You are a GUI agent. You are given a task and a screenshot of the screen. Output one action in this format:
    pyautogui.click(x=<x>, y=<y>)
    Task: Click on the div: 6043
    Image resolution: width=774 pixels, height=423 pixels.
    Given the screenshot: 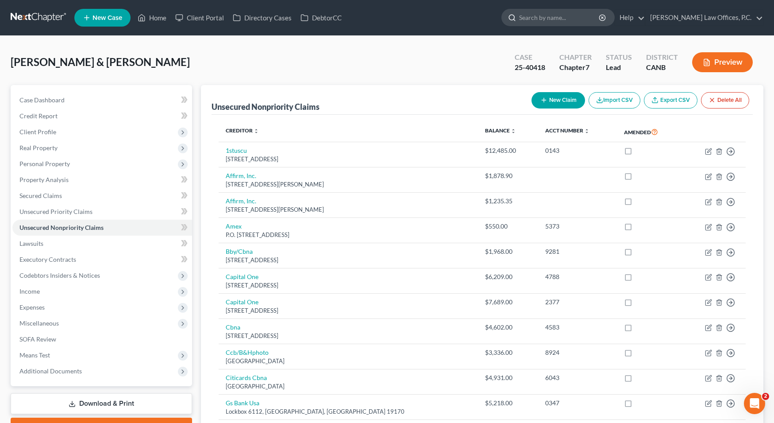 What is the action you would take?
    pyautogui.click(x=577, y=378)
    